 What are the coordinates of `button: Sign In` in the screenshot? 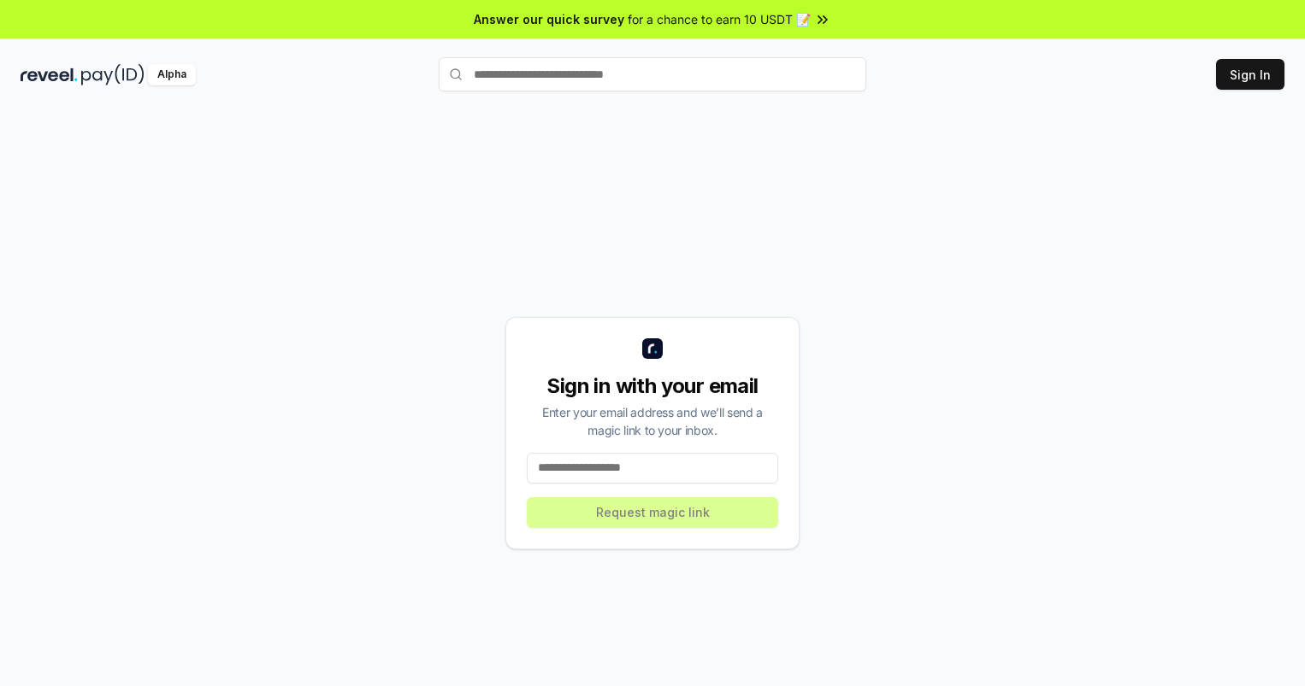 It's located at (1250, 74).